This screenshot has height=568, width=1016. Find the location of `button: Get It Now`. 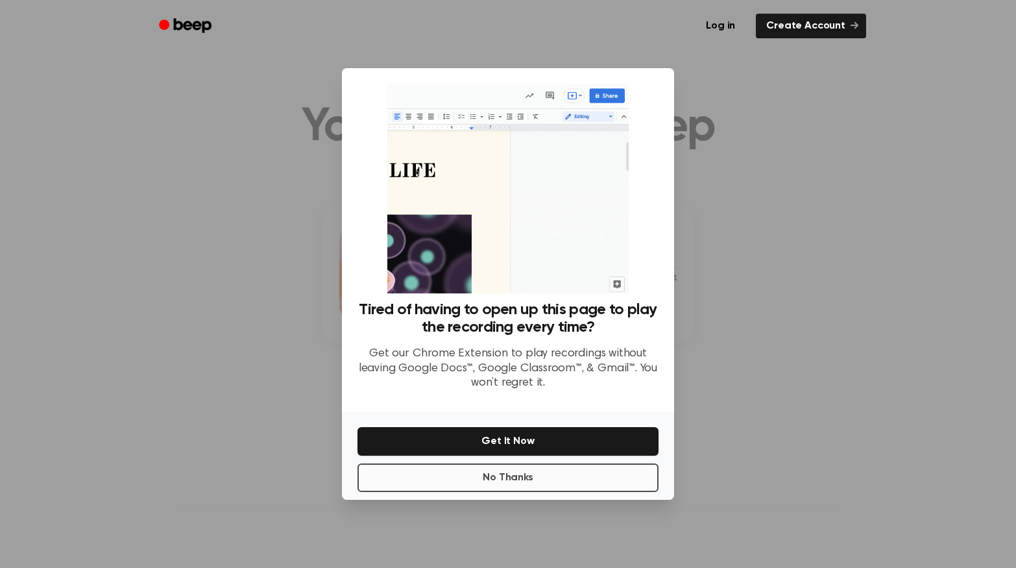

button: Get It Now is located at coordinates (508, 441).